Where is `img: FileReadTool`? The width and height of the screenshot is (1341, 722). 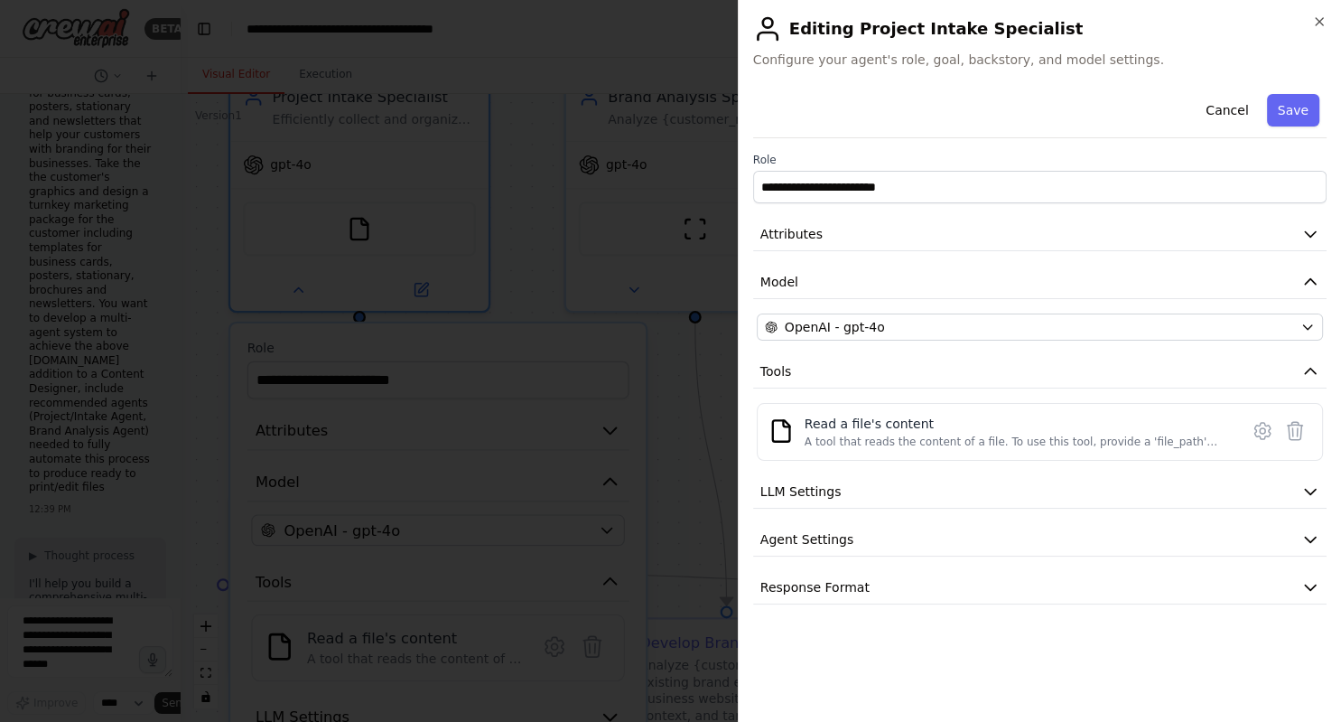
img: FileReadTool is located at coordinates (781, 431).